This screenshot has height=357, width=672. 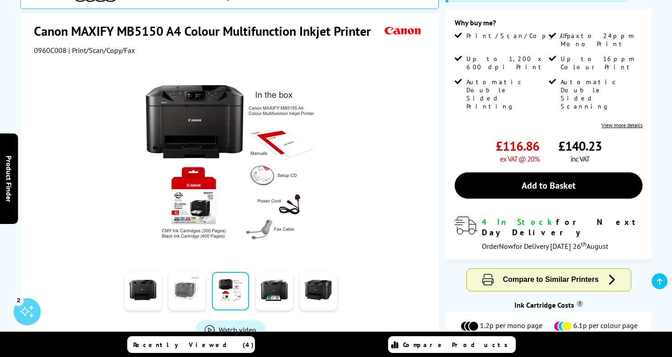 What do you see at coordinates (506, 246) in the screenshot?
I see `span: Now` at bounding box center [506, 246].